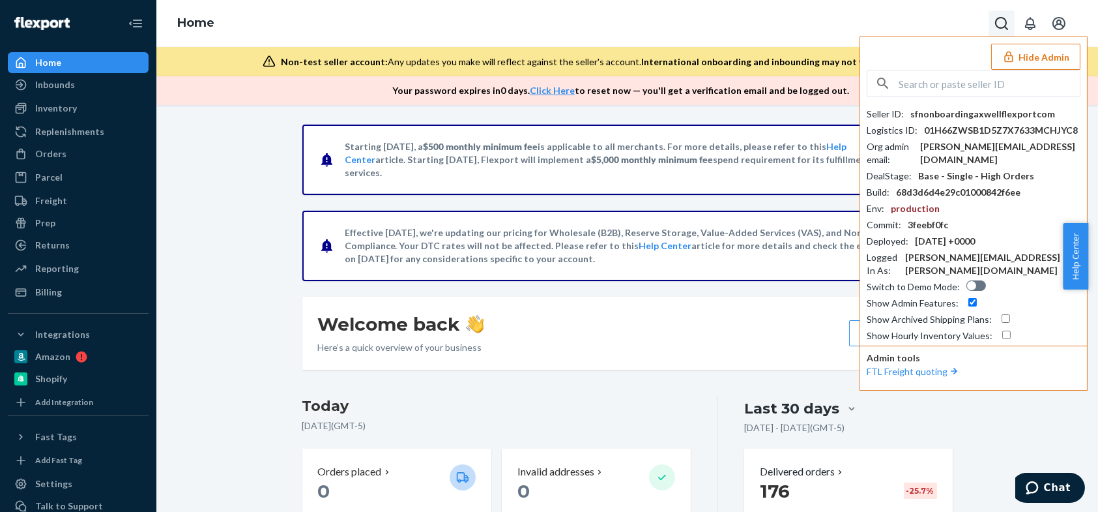  Describe the element at coordinates (976, 176) in the screenshot. I see `div: Base - Single - High Orders` at that location.